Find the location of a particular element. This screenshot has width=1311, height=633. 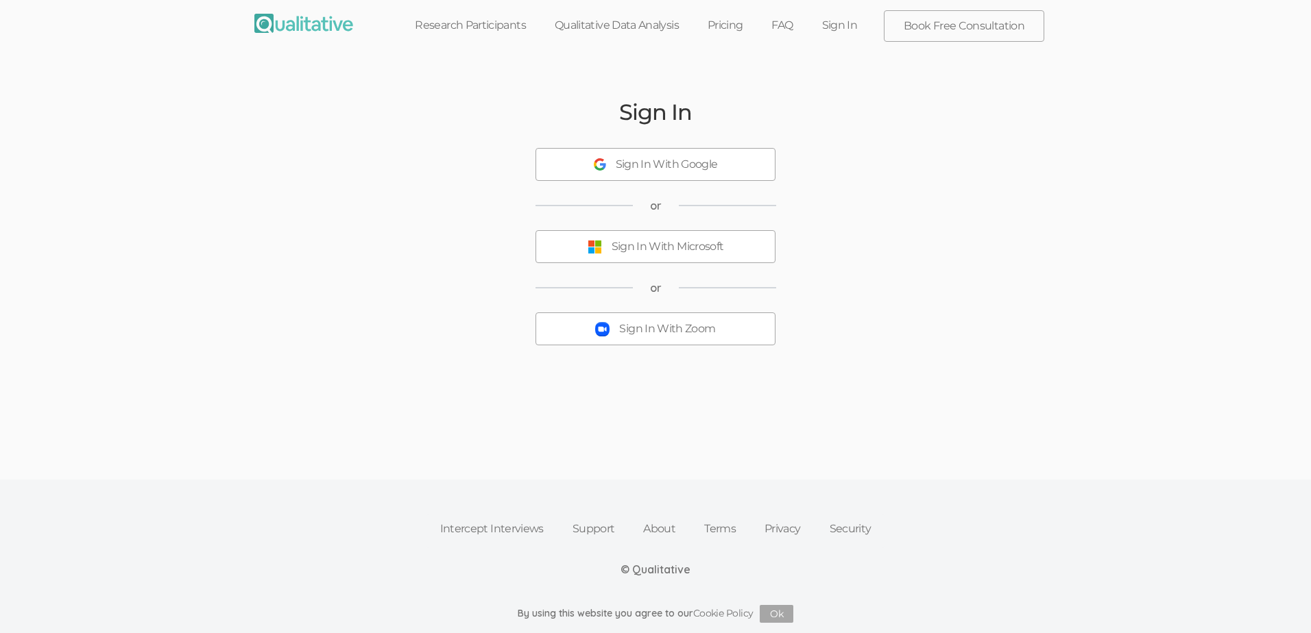

button: Sign In With Google is located at coordinates (655, 165).